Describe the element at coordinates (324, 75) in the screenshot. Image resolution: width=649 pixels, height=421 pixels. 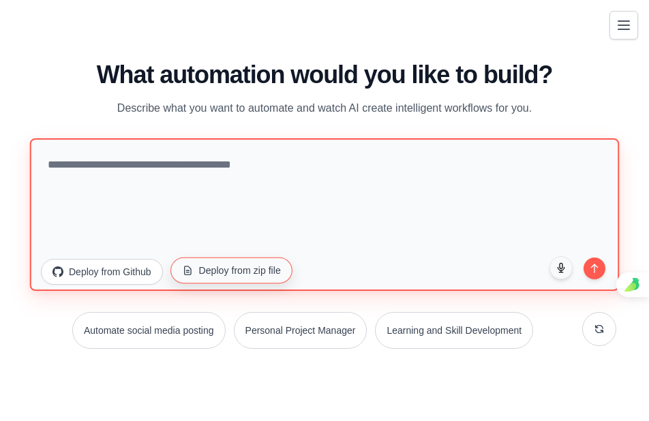
I see `h1: What automation would you like to build?` at that location.